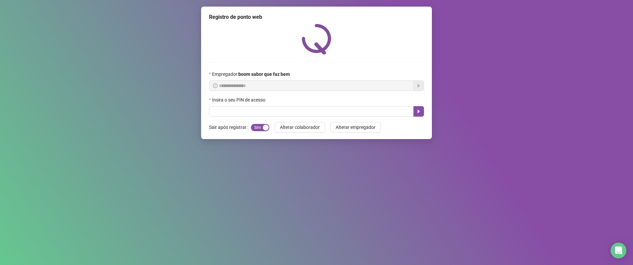  Describe the element at coordinates (419, 111) in the screenshot. I see `span: caret-right` at that location.